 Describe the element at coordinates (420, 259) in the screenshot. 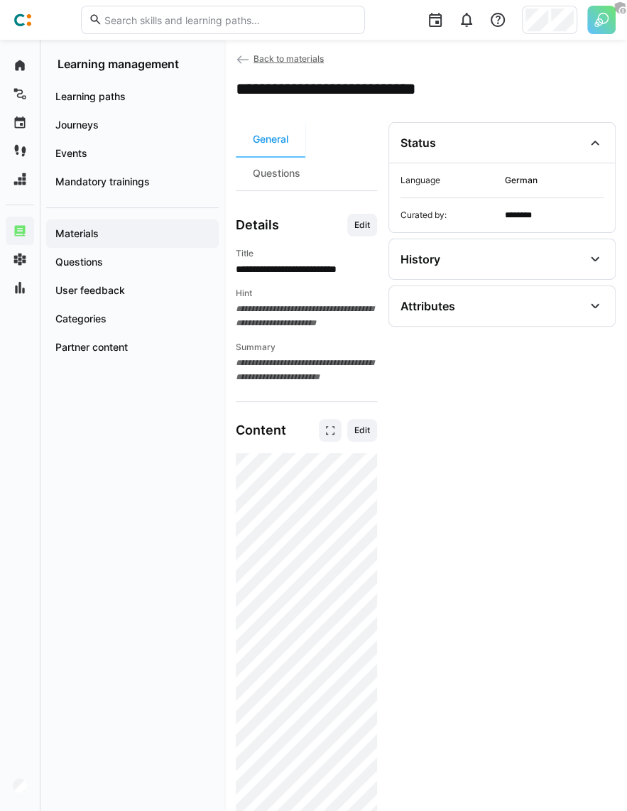

I see `div: History` at that location.